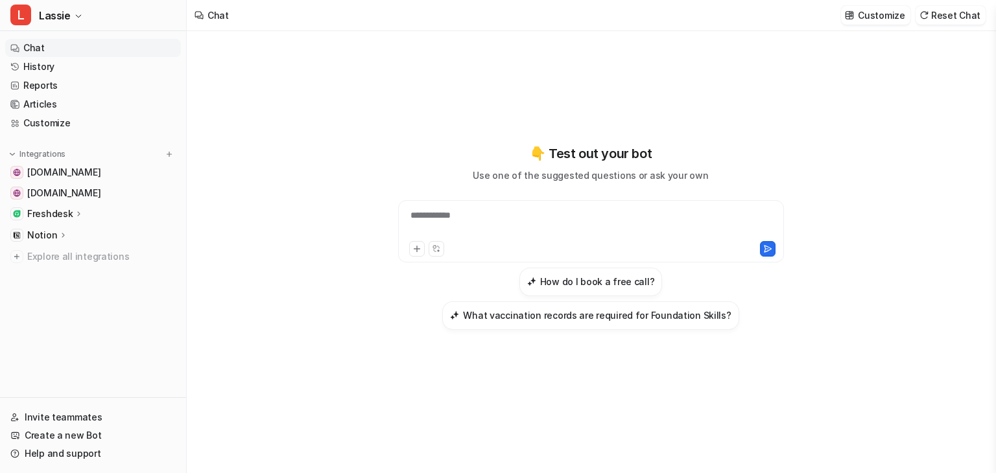 Image resolution: width=996 pixels, height=473 pixels. Describe the element at coordinates (93, 104) in the screenshot. I see `a: Articles` at that location.